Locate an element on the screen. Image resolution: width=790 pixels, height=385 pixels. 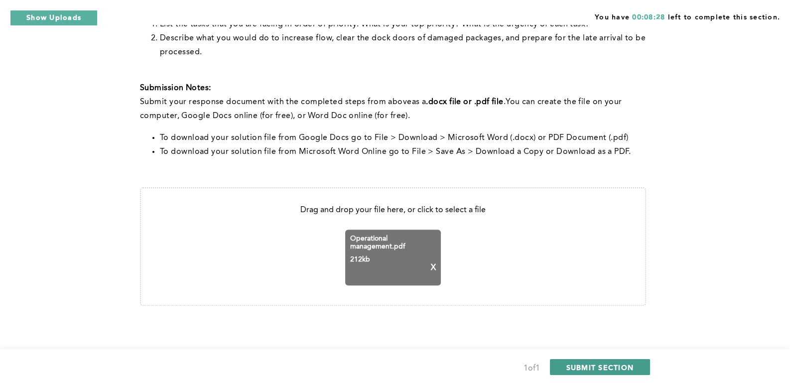
p: with the completed steps from above You can create the file on your computer, Google Docs online ... is located at coordinates (393, 109).